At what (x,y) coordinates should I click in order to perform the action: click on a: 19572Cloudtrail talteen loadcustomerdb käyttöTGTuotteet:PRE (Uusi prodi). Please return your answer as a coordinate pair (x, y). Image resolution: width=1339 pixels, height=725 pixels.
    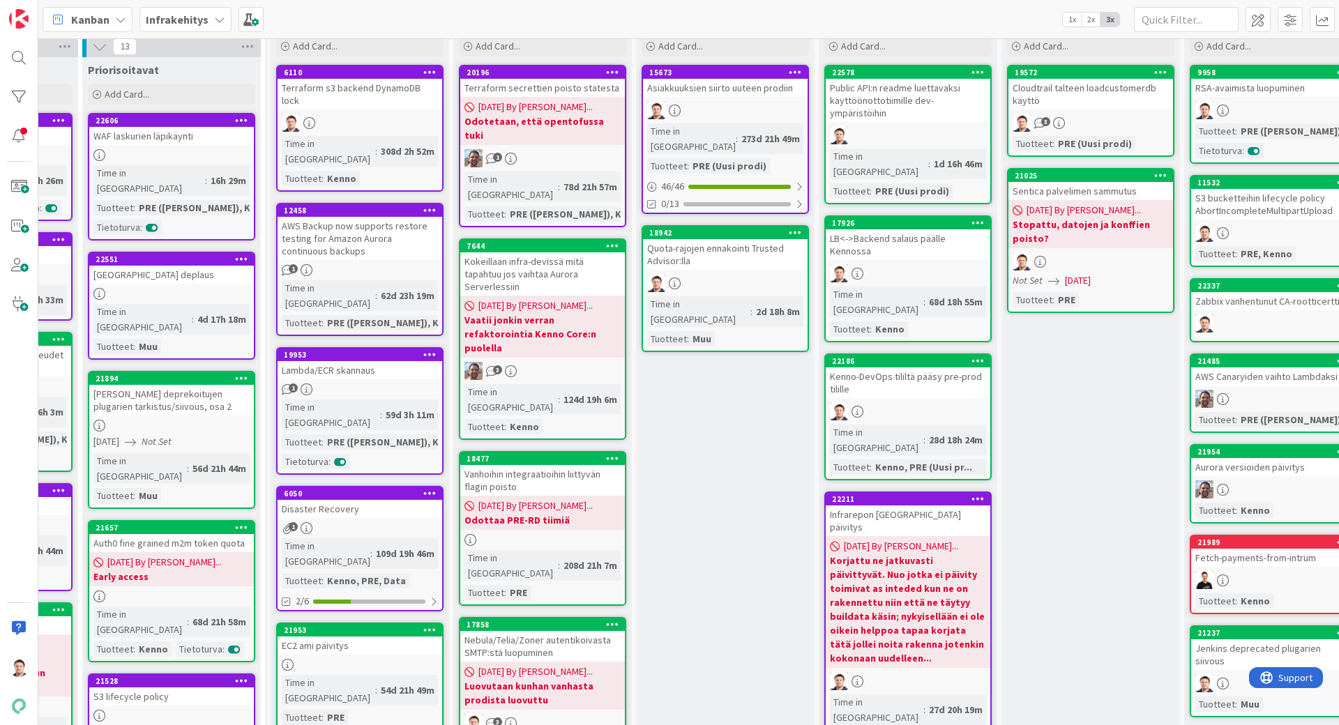
    Looking at the image, I should click on (1090, 111).